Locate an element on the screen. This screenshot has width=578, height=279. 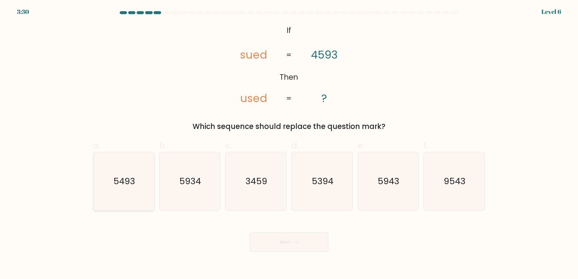
text: 3459 is located at coordinates (257, 181).